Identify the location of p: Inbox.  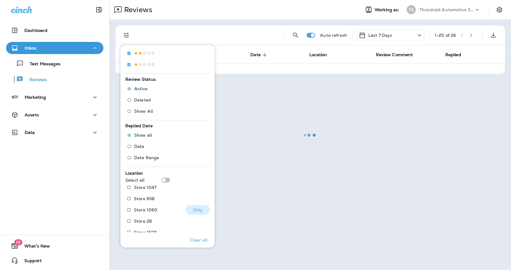
(30, 48).